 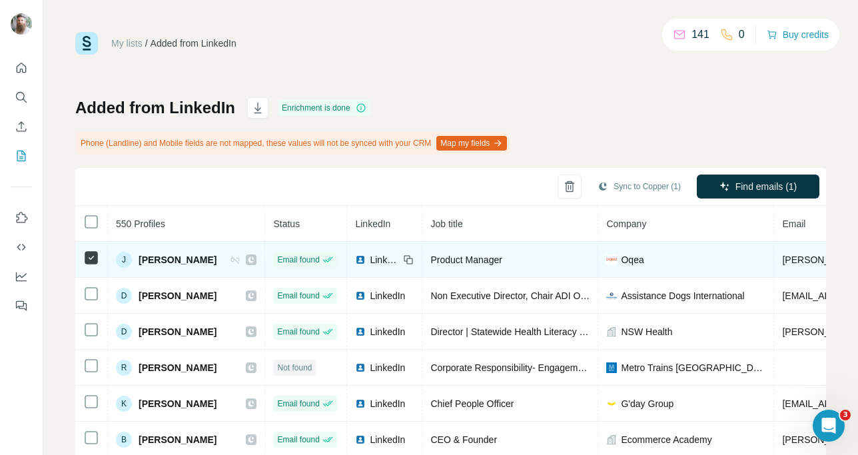 I want to click on button: Dashboard, so click(x=21, y=276).